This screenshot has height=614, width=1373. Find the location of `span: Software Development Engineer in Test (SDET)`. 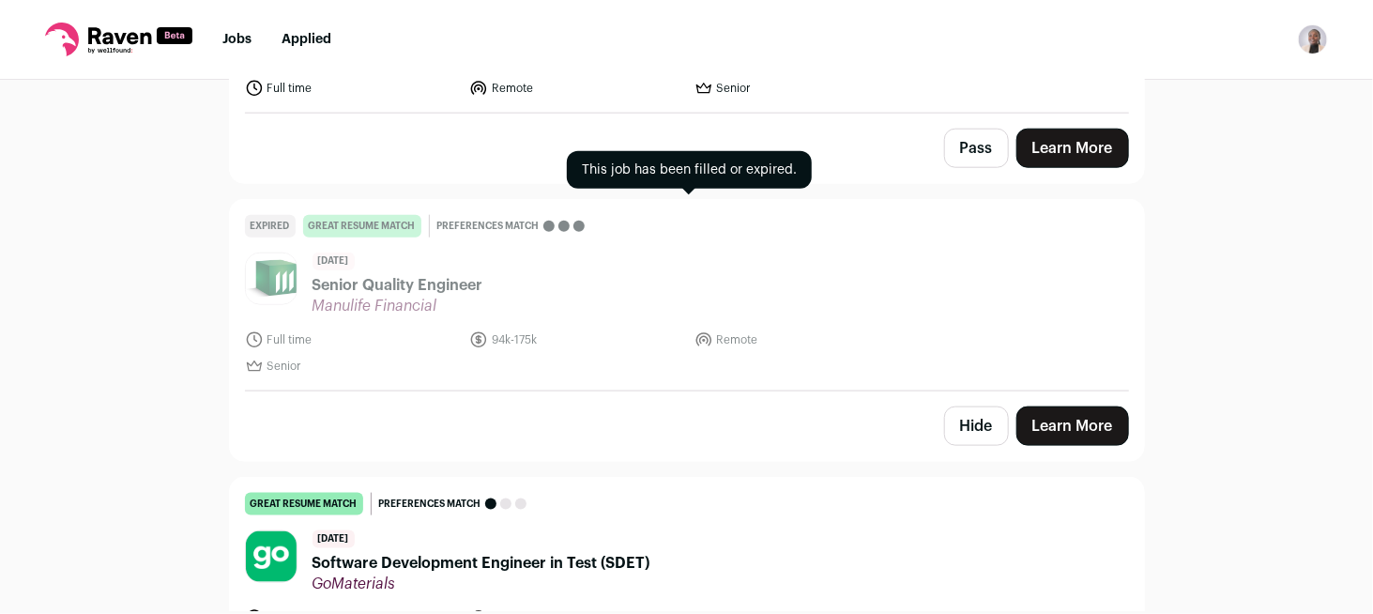

span: Software Development Engineer in Test (SDET) is located at coordinates (481, 563).